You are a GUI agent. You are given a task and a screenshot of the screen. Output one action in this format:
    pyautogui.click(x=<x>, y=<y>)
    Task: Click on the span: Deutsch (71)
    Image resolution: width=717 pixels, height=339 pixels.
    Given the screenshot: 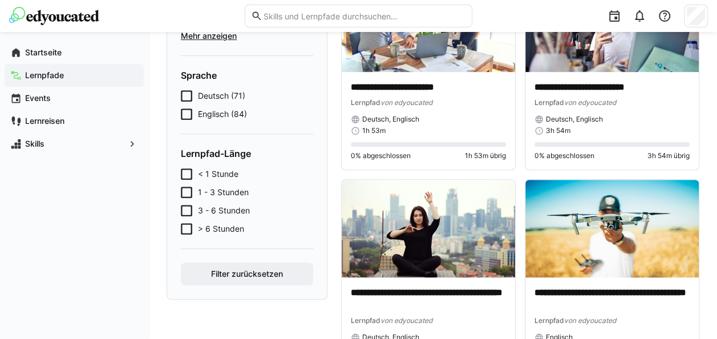 What is the action you would take?
    pyautogui.click(x=221, y=96)
    